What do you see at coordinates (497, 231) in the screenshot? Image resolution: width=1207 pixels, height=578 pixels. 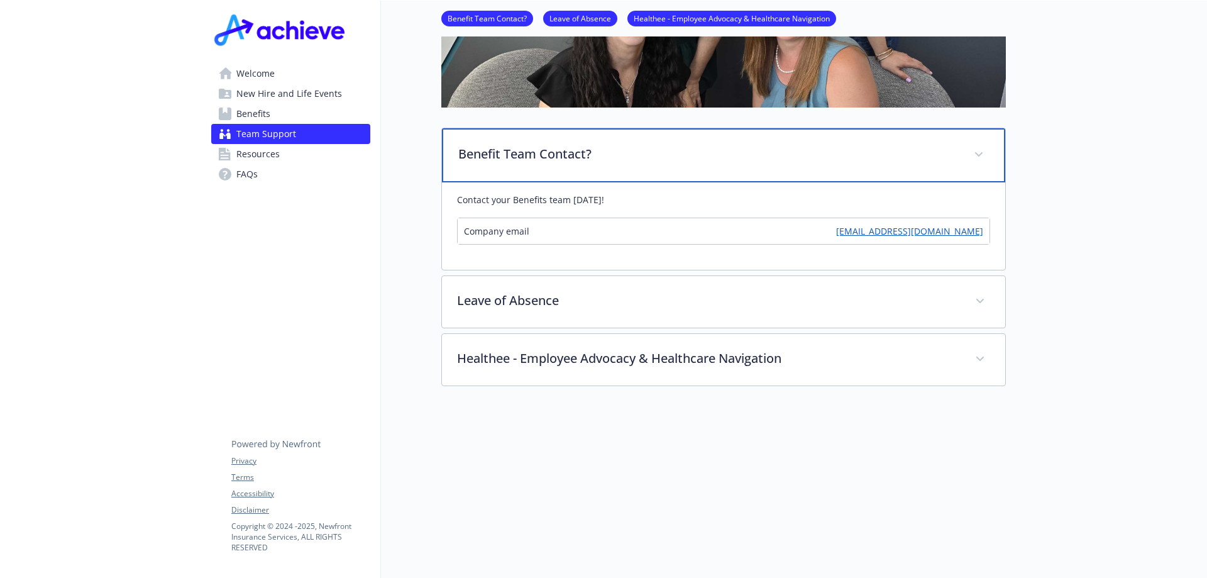 I see `span: Company email` at bounding box center [497, 231].